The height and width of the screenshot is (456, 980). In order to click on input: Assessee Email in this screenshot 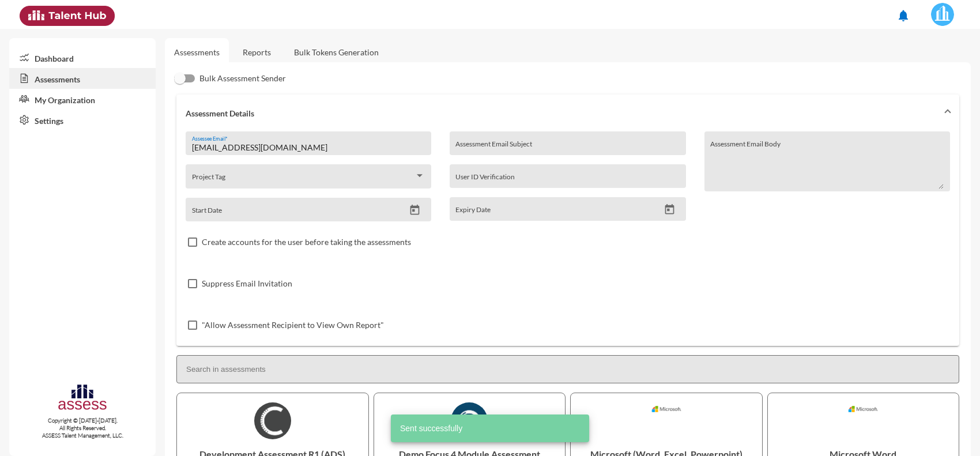, I will do `click(308, 148)`.